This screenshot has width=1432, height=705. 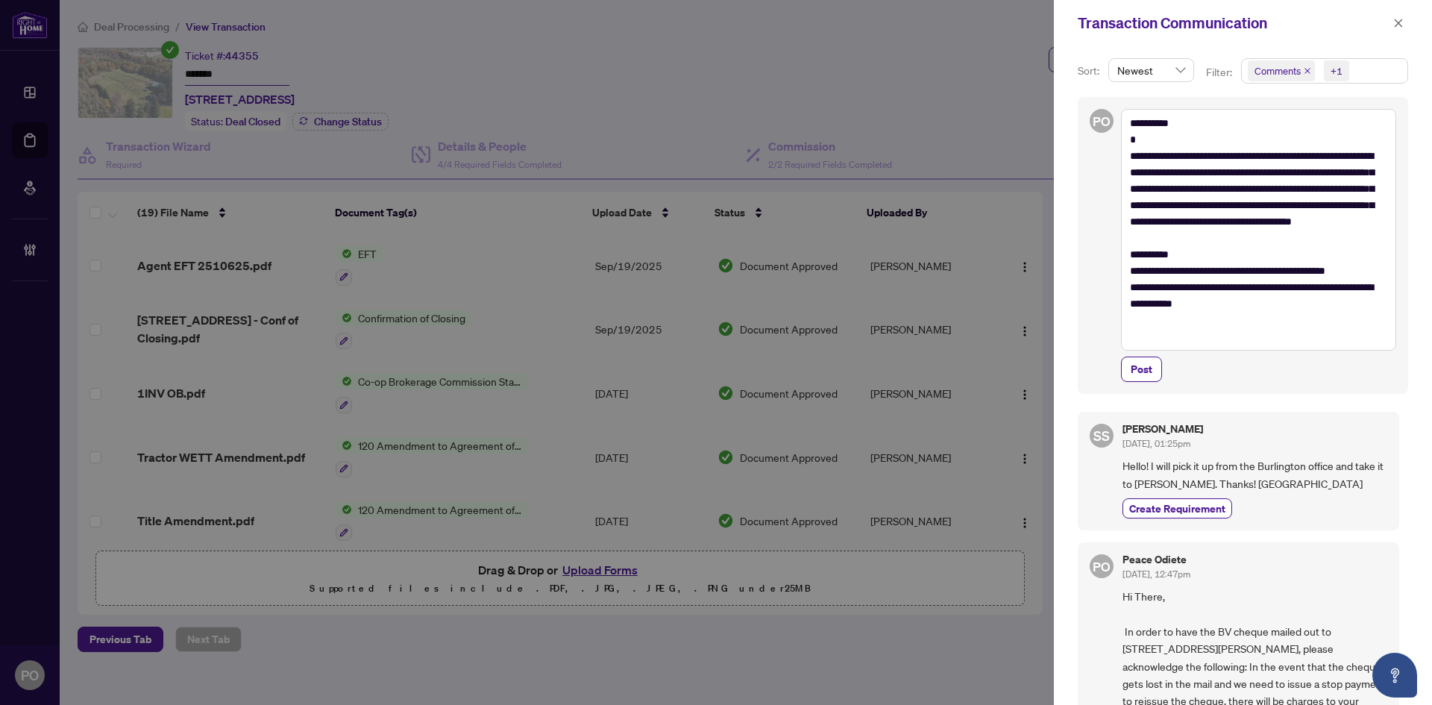 I want to click on h5: Peace Odiete, so click(x=1156, y=559).